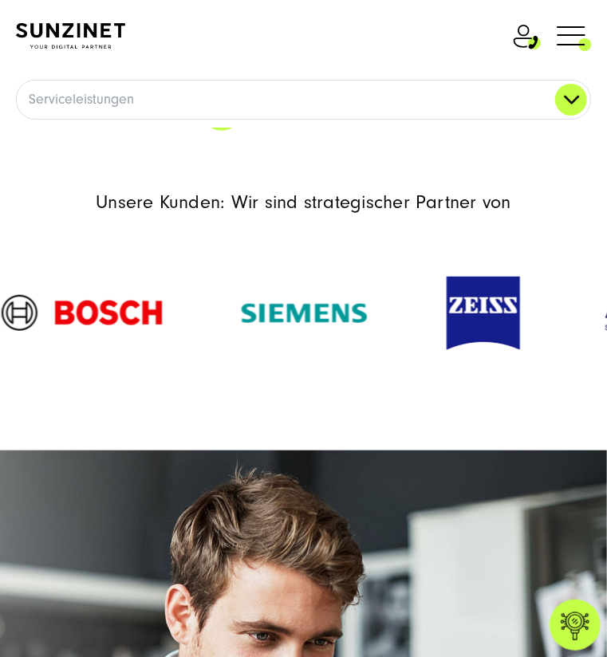  What do you see at coordinates (303, 100) in the screenshot?
I see `a: Serviceleistungen` at bounding box center [303, 100].